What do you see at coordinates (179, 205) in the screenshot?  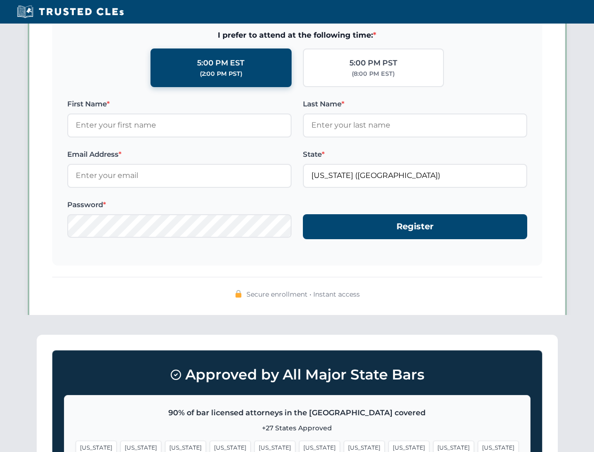 I see `label: Password` at bounding box center [179, 205].